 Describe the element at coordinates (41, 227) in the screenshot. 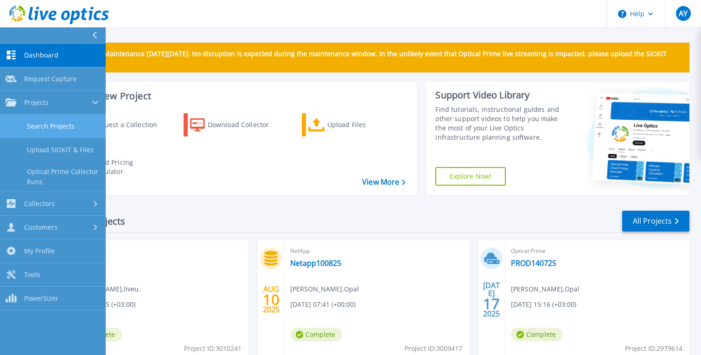

I see `span: Customers` at that location.